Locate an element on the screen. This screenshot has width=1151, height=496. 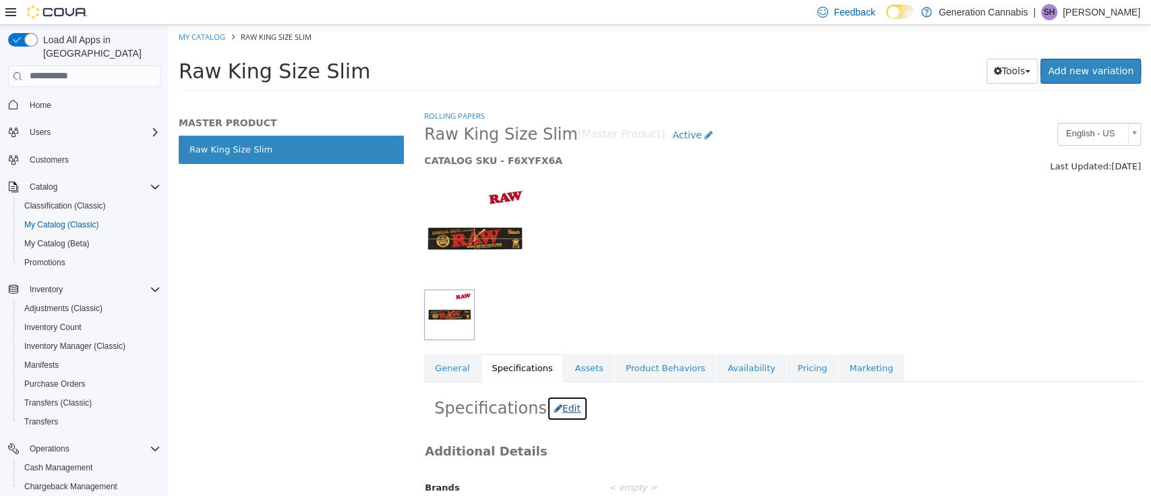
input: Dark Mode is located at coordinates (900, 11).